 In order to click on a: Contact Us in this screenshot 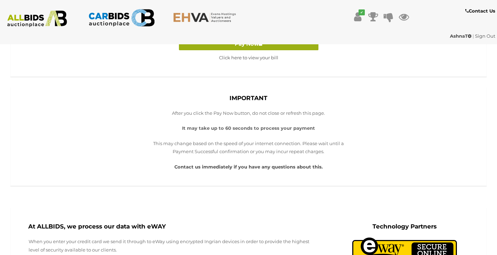, I will do `click(481, 11)`.